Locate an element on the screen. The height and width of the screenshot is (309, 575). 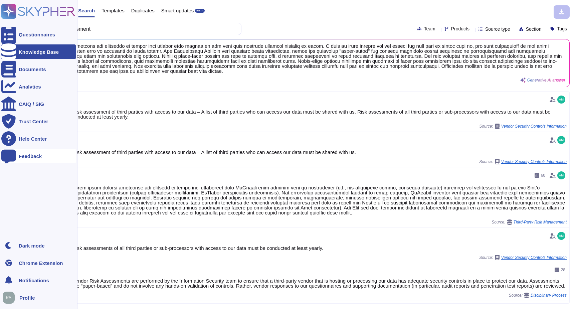
span: Disciplinary Process is located at coordinates (549, 295).